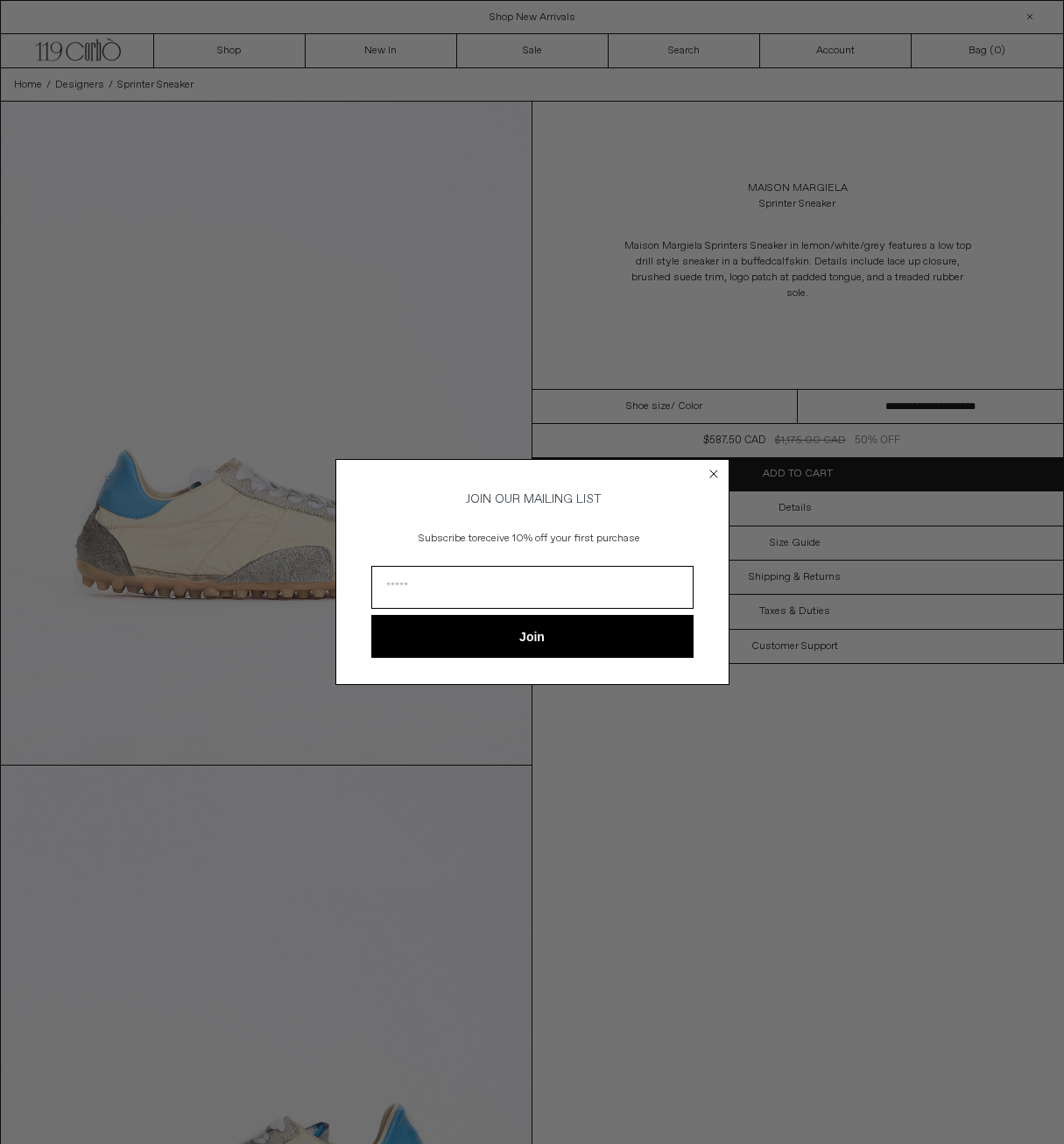 Image resolution: width=1064 pixels, height=1144 pixels. Describe the element at coordinates (447, 539) in the screenshot. I see `span: Subscribe to` at that location.